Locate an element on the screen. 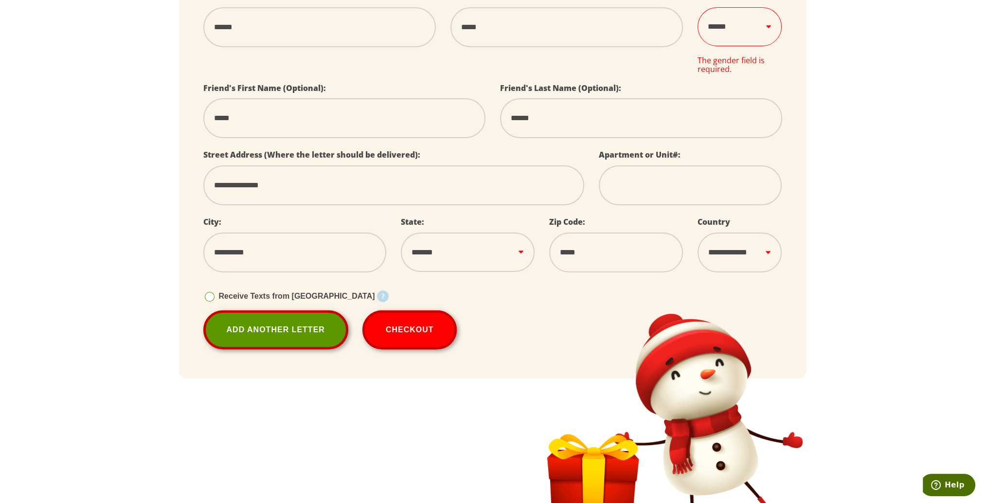 The image size is (985, 503). label: State: is located at coordinates (412, 222).